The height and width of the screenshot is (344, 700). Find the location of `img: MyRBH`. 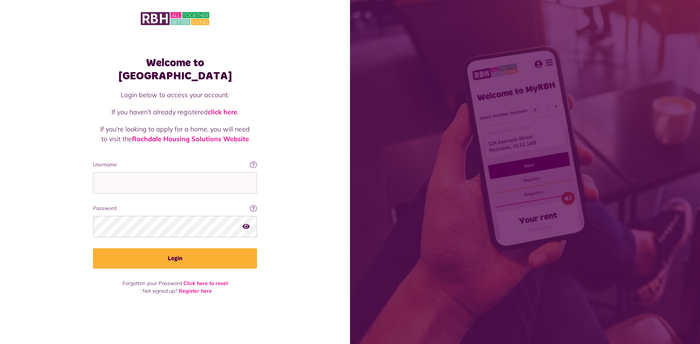

img: MyRBH is located at coordinates (175, 19).